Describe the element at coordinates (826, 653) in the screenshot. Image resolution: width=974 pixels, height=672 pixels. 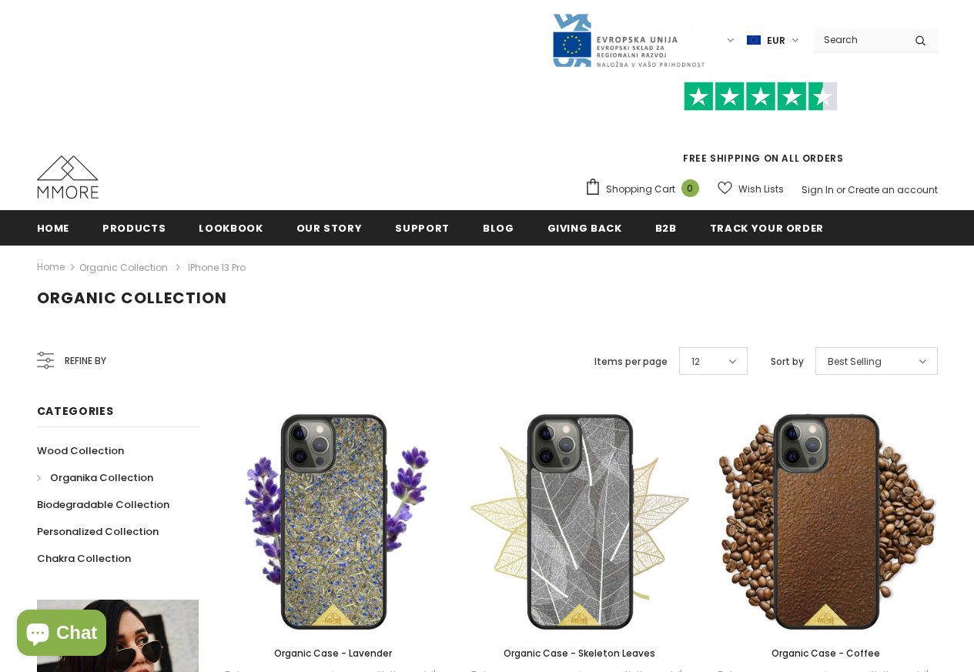
I see `span: Organic Case - Coffee` at that location.